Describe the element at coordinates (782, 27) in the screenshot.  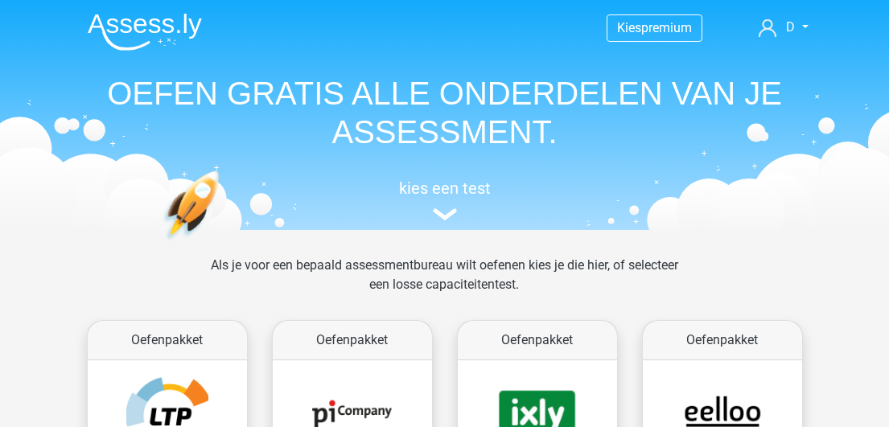
I see `a: D` at that location.